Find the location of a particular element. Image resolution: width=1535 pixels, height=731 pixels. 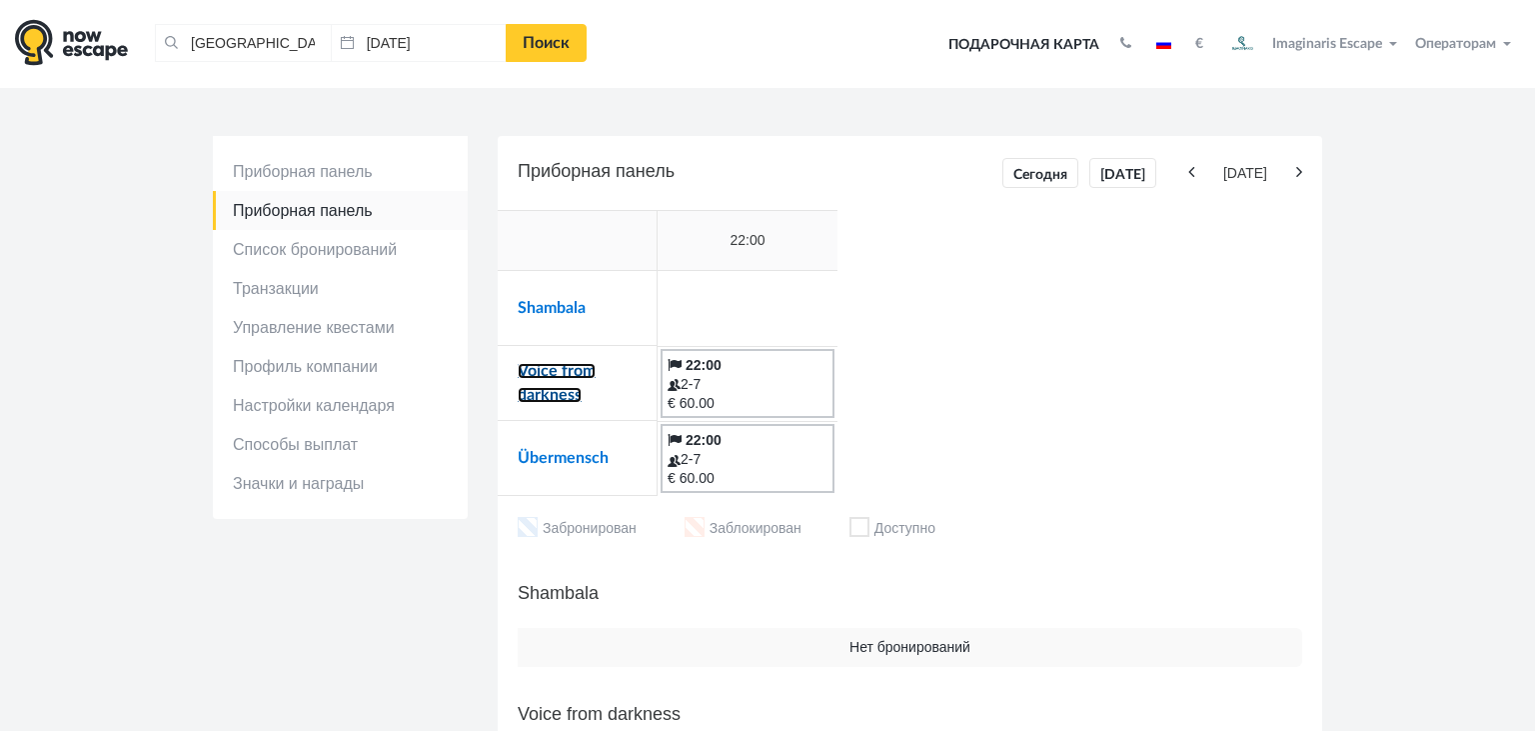

a: Профиль компании is located at coordinates (340, 366).